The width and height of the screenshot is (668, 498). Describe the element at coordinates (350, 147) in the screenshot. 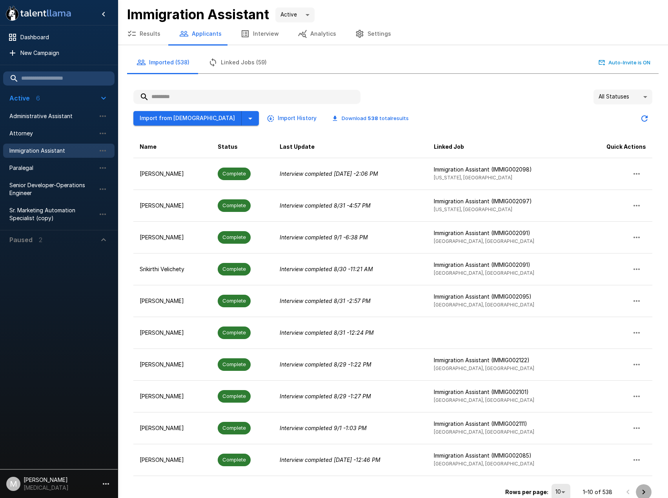

I see `th: Last Update` at that location.